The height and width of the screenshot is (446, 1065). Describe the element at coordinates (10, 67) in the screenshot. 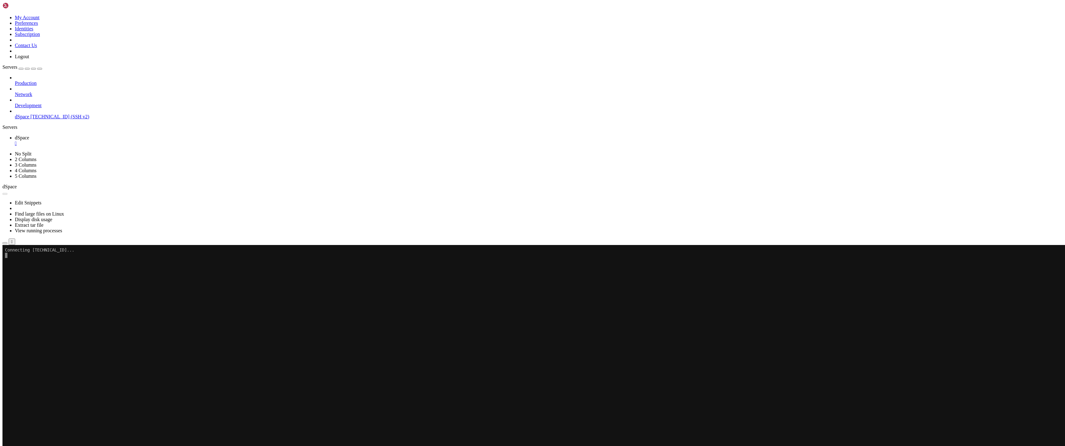

I see `span: Servers` at that location.